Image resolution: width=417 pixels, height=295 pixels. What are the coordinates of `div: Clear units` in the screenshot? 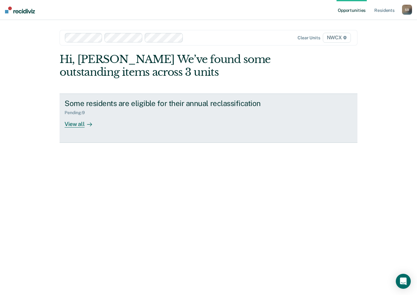 It's located at (309, 38).